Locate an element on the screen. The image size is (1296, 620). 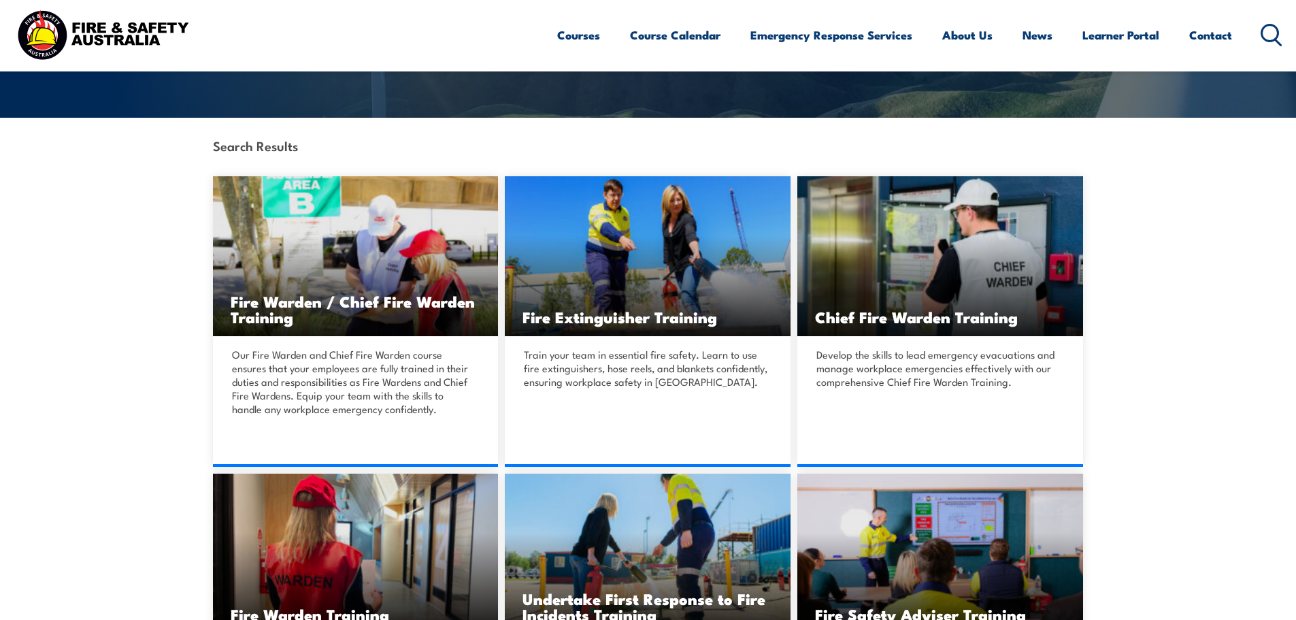
a: Course Calendar is located at coordinates (675, 35).